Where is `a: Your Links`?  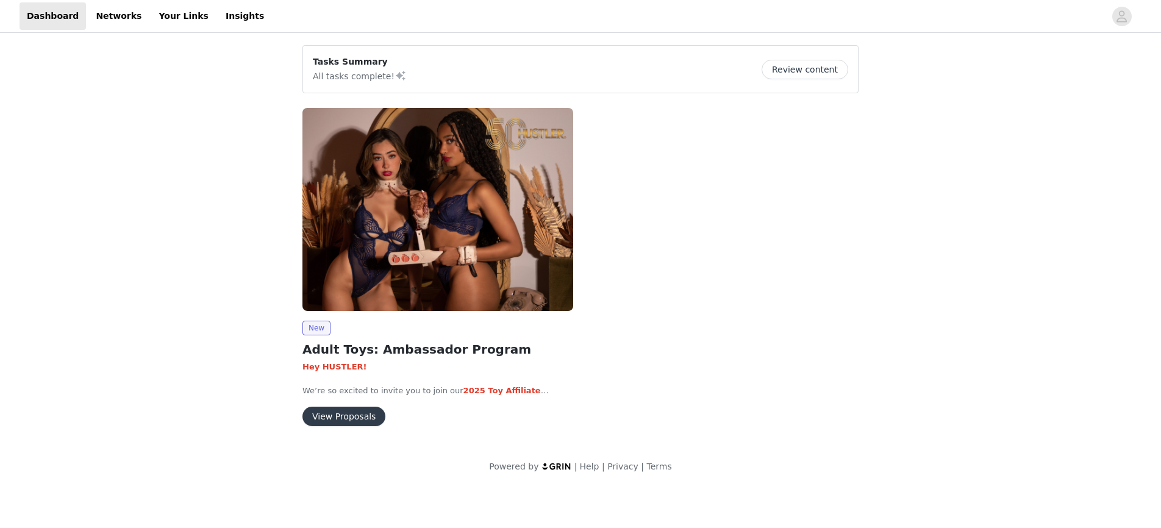 a: Your Links is located at coordinates (183, 16).